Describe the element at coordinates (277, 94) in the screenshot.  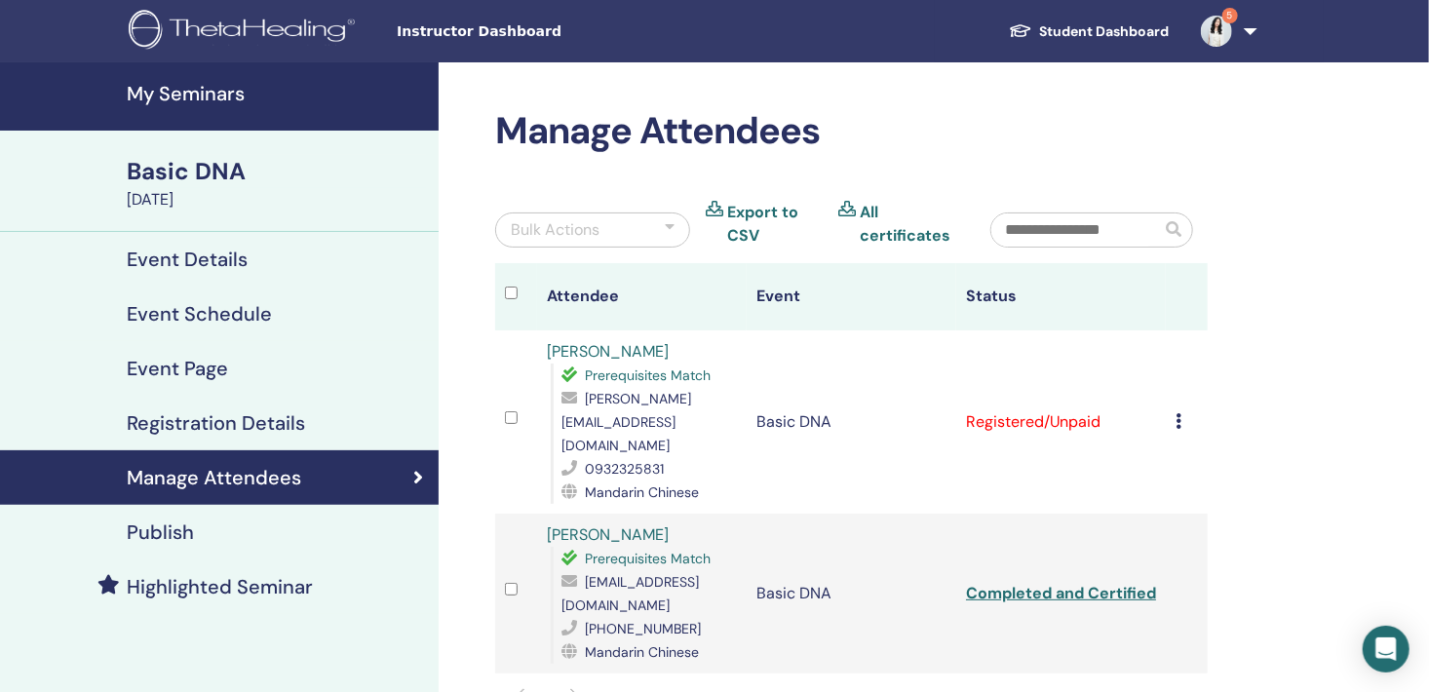
I see `h4: My Seminars` at that location.